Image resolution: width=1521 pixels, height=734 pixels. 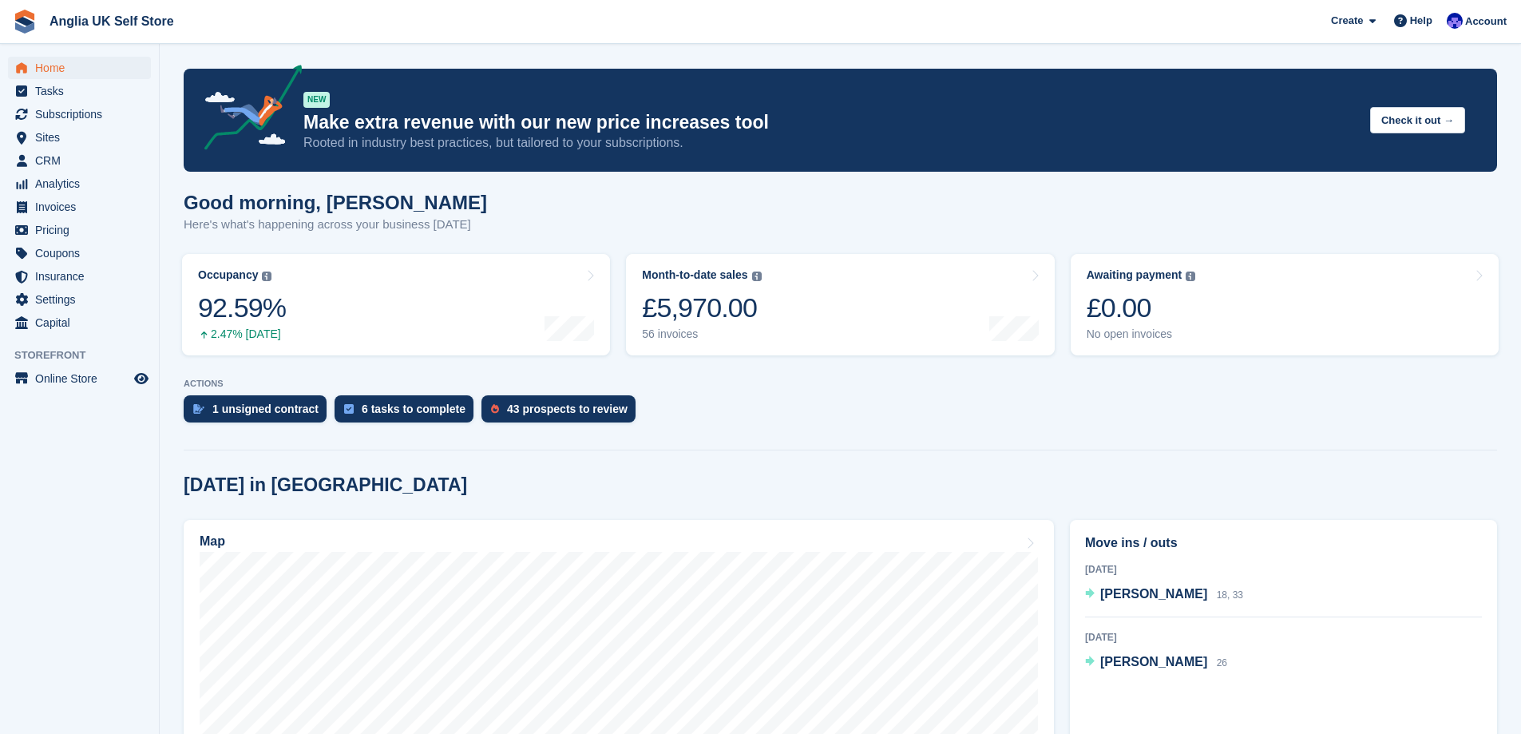 I want to click on span: Tasks, so click(x=83, y=91).